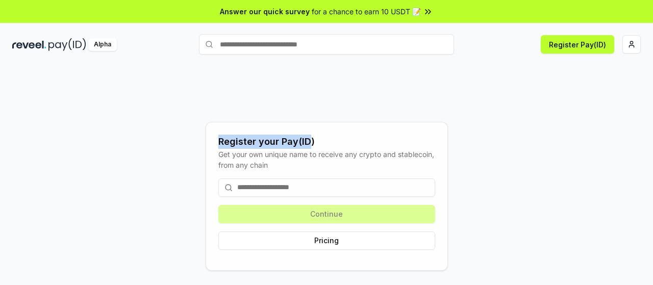 This screenshot has width=653, height=285. What do you see at coordinates (577, 44) in the screenshot?
I see `button: Register Pay(ID)` at bounding box center [577, 44].